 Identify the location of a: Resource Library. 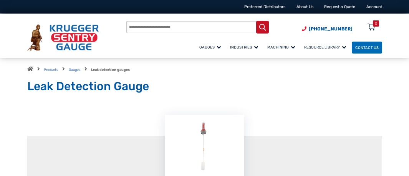
(326, 47).